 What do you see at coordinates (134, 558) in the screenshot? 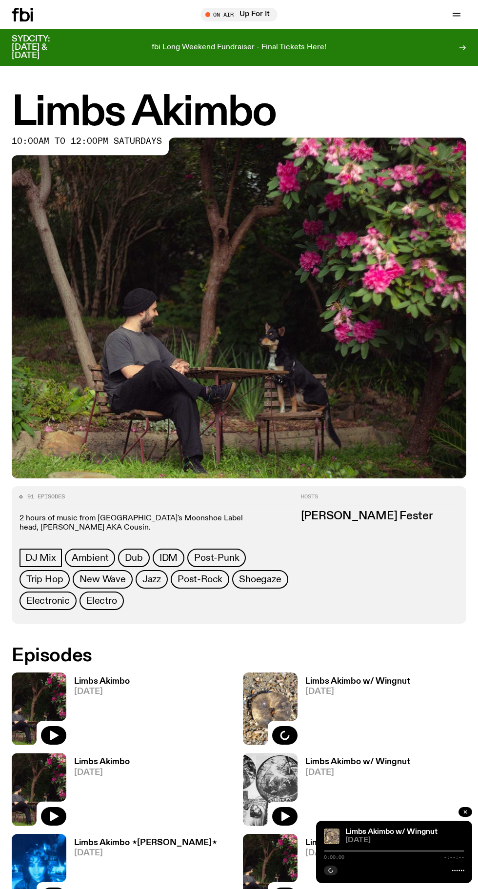
I see `a: Dub` at bounding box center [134, 558].